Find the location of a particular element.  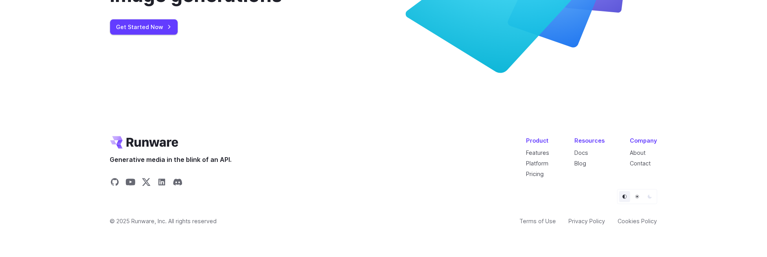

a: Blog is located at coordinates (580, 163).